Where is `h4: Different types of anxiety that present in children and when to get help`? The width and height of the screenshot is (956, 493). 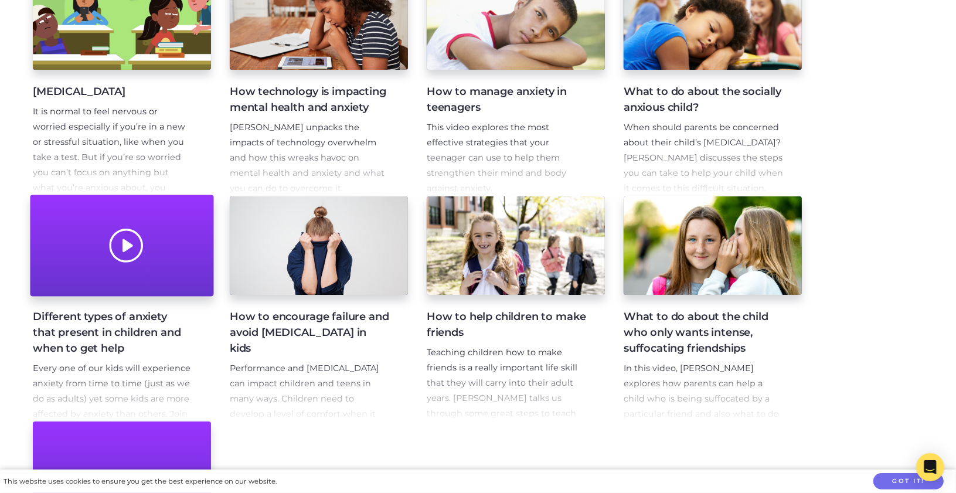
h4: Different types of anxiety that present in children and when to get help is located at coordinates (112, 332).